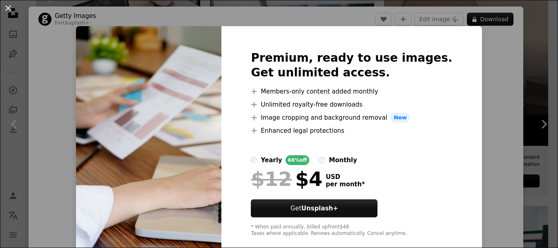 This screenshot has height=248, width=558. I want to click on span: New, so click(401, 118).